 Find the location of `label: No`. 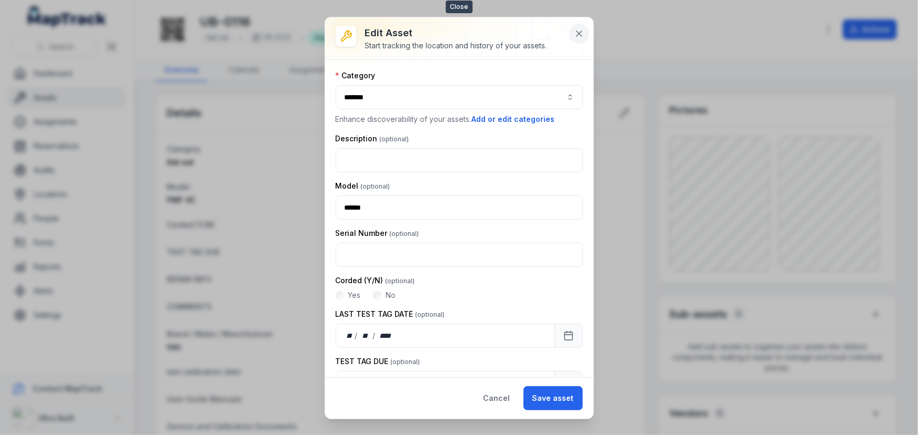

label: No is located at coordinates (390, 296).